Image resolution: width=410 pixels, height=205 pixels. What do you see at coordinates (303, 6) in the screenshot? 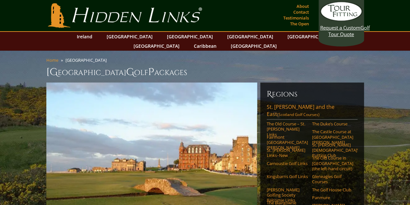
I see `a: About` at bounding box center [303, 6].